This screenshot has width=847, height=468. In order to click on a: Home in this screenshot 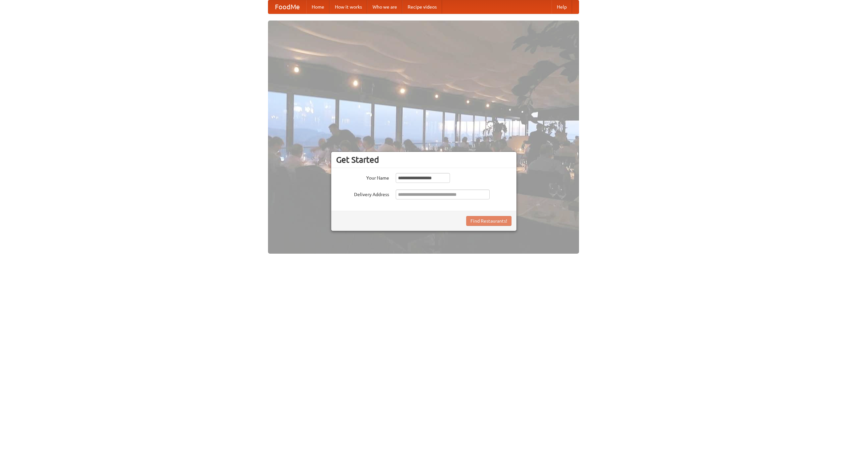, I will do `click(318, 7)`.